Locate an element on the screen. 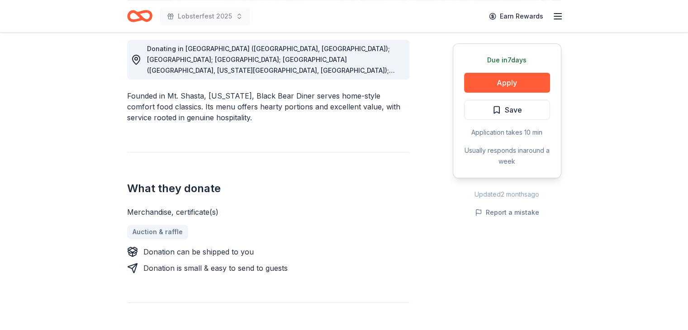  div: Donation can be shipped to you is located at coordinates (199, 252).